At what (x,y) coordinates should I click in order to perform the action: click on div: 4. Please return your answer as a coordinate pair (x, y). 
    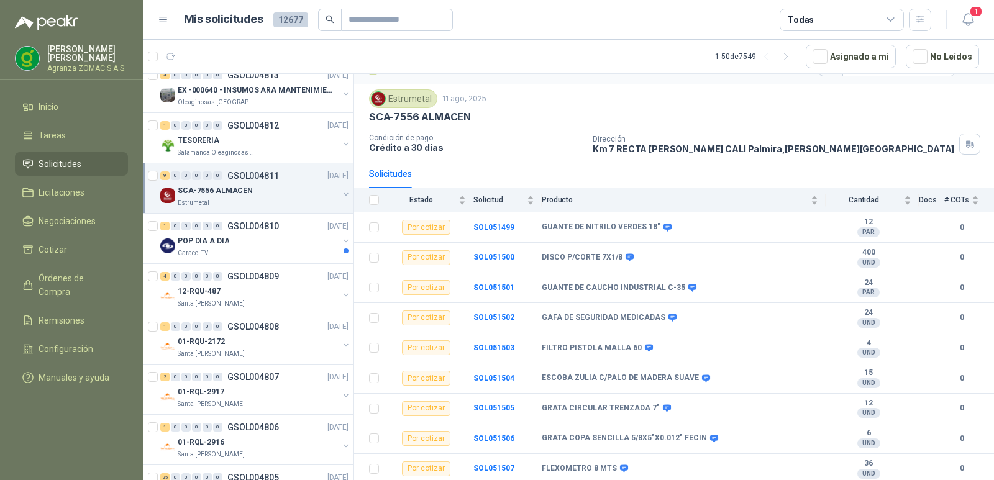
    Looking at the image, I should click on (165, 75).